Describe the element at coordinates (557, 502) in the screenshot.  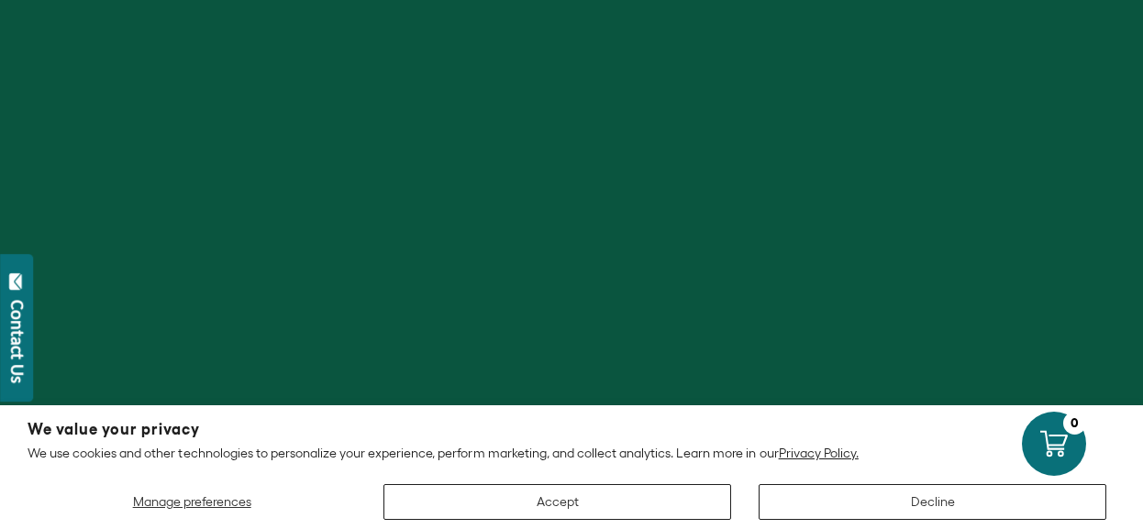
I see `button: Accept` at that location.